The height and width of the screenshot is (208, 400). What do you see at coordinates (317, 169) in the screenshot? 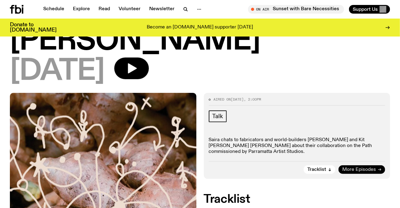
I see `span: Tracklist` at bounding box center [317, 169].